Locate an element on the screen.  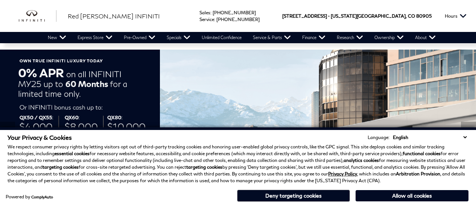
span: Service is located at coordinates (207, 19).